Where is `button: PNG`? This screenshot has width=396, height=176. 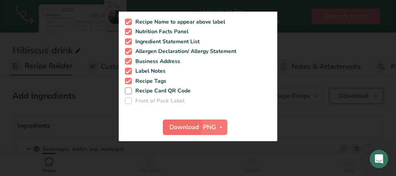
button: PNG is located at coordinates (214, 128).